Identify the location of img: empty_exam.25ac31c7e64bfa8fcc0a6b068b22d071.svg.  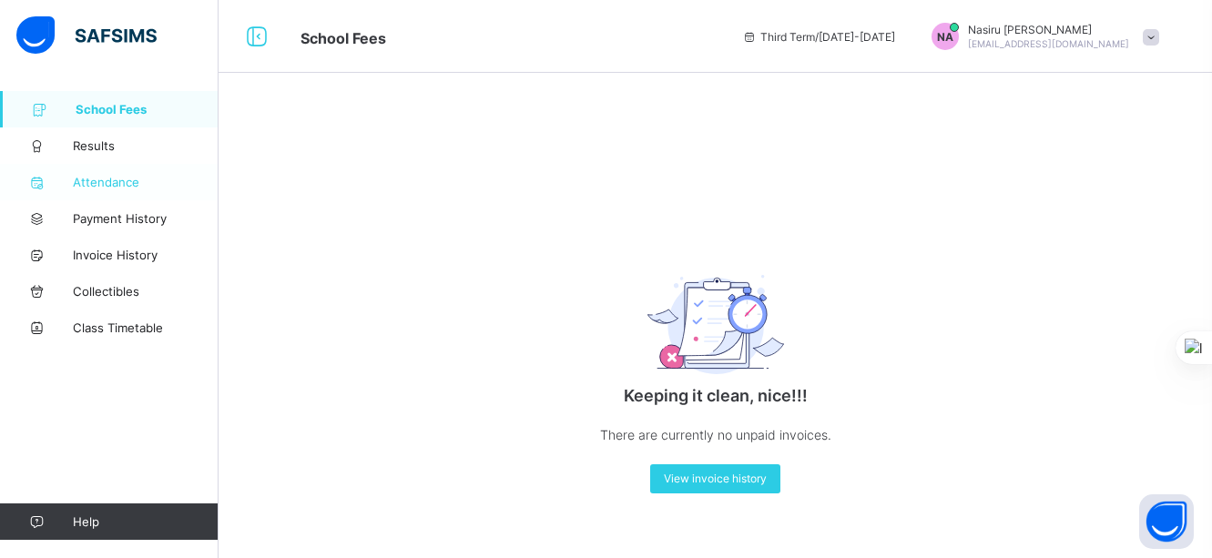
(716, 324).